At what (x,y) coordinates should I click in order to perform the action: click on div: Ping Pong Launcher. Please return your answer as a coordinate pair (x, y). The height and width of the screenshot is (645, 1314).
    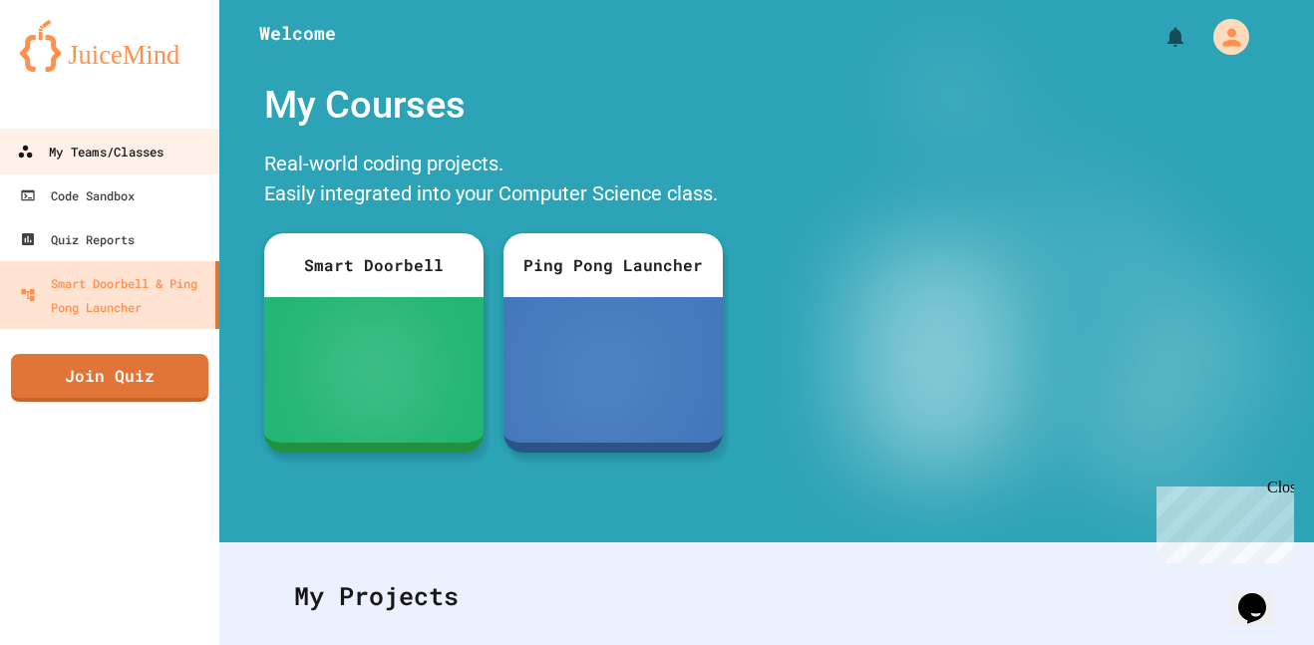
    Looking at the image, I should click on (613, 265).